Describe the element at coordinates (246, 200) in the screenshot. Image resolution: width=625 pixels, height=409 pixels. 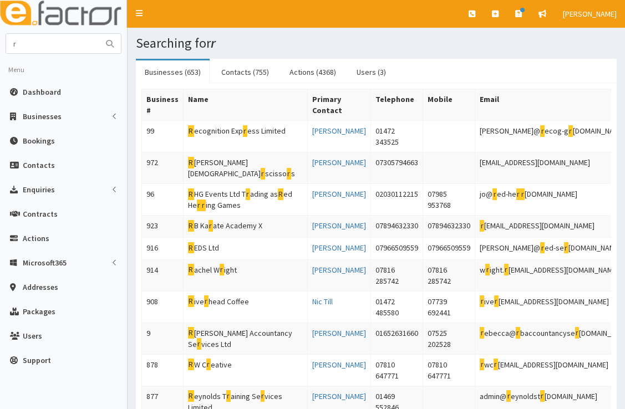
I see `td: HG Events Ltd T ading as ed He ing Games` at that location.